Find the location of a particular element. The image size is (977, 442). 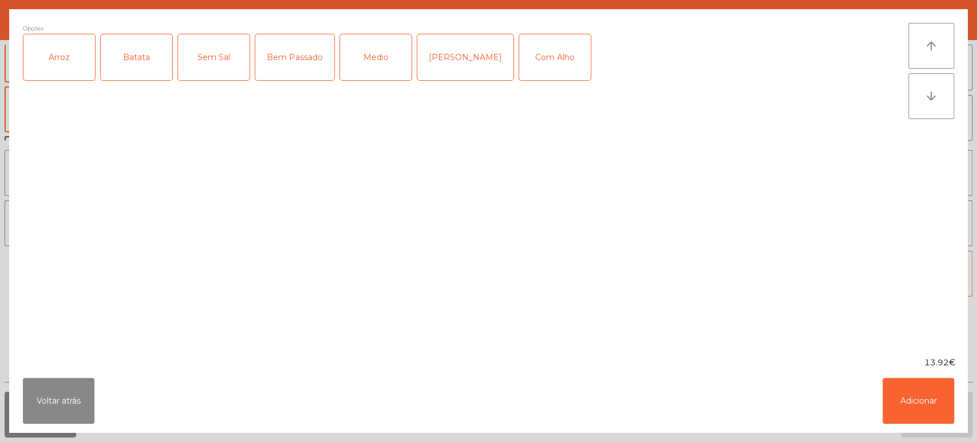

div: Arroz is located at coordinates (59, 57).